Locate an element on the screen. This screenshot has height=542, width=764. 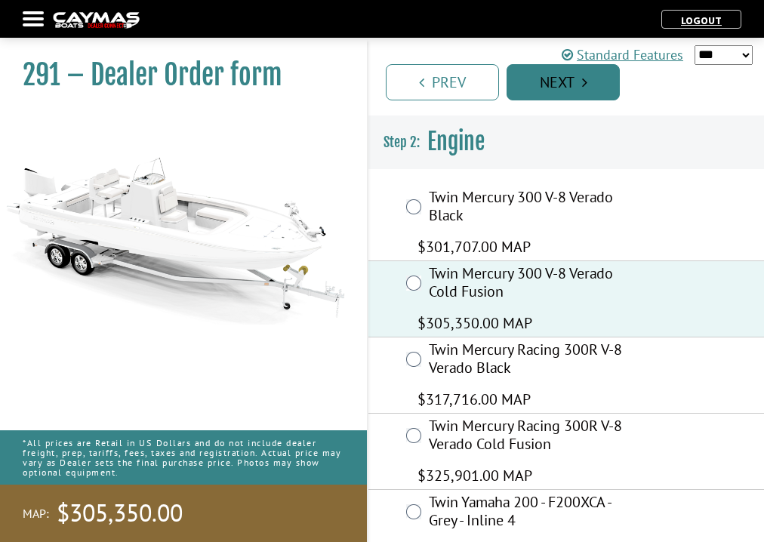
span: $325,901.00 MAP is located at coordinates (475, 476).